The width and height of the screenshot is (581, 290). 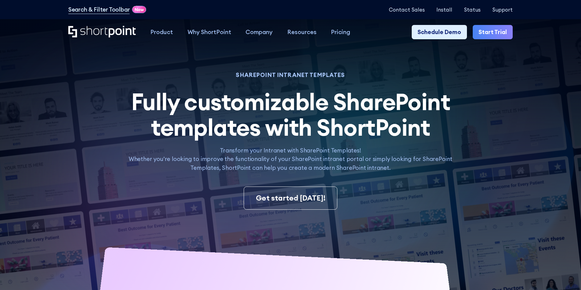 I want to click on div: Why ShortPoint, so click(x=209, y=32).